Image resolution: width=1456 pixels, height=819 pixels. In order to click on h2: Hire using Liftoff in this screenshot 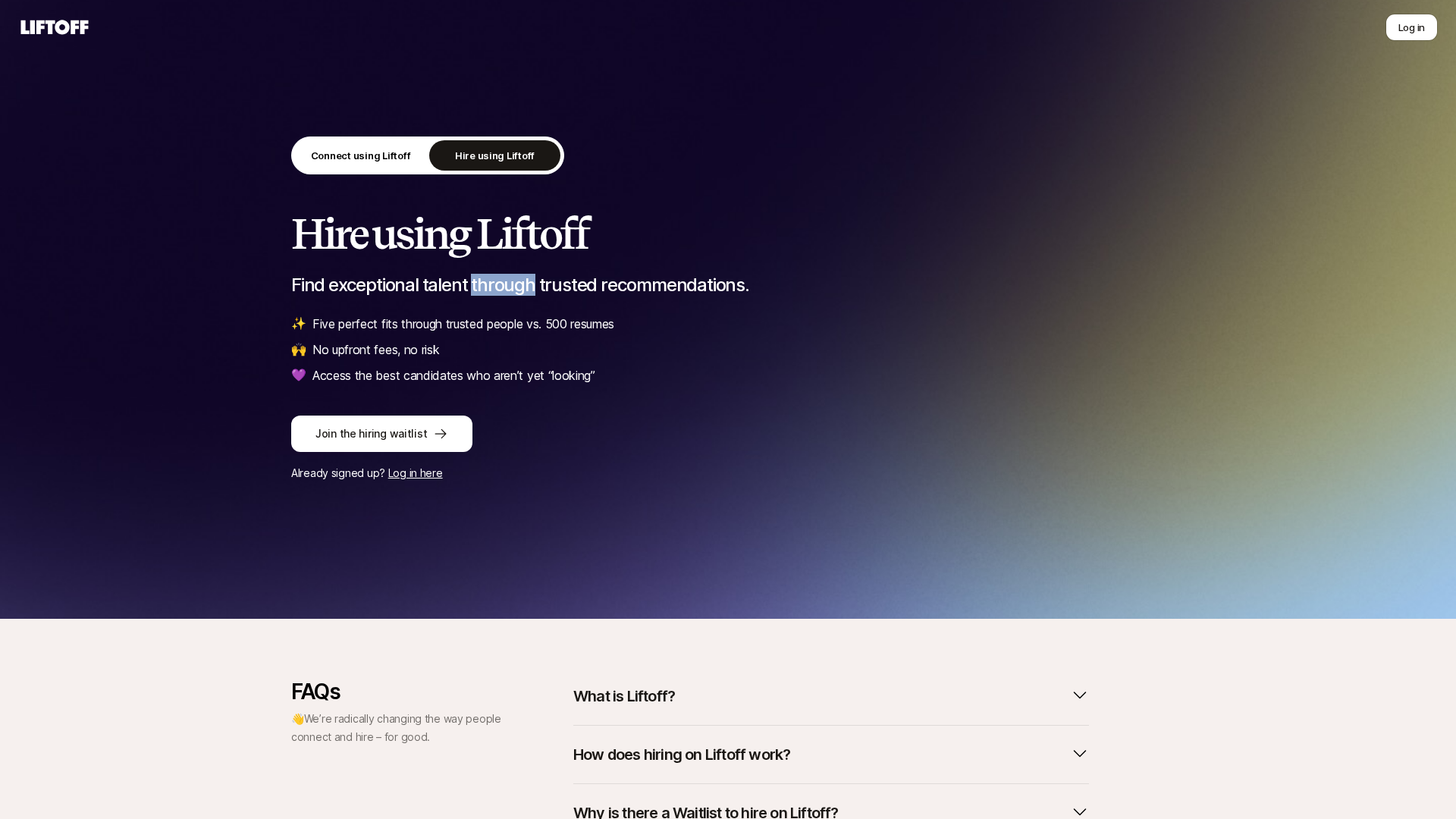, I will do `click(728, 233)`.